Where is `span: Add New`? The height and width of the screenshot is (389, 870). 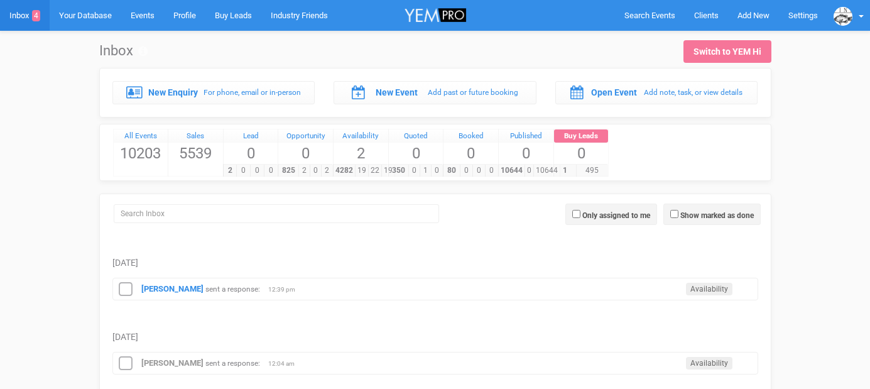
span: Add New is located at coordinates (753, 15).